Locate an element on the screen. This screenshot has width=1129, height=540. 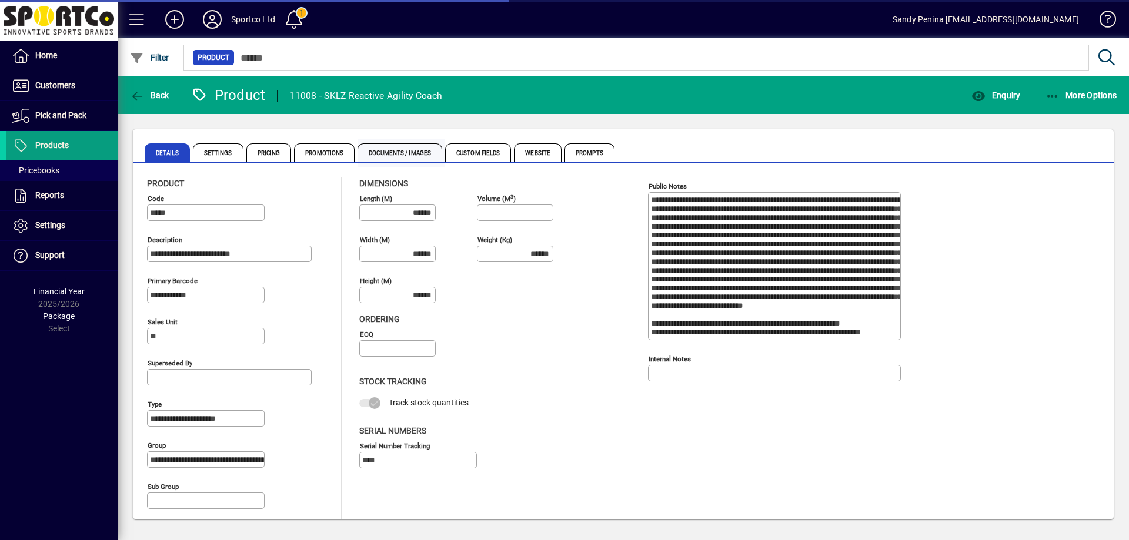
span: Website is located at coordinates (537, 153).